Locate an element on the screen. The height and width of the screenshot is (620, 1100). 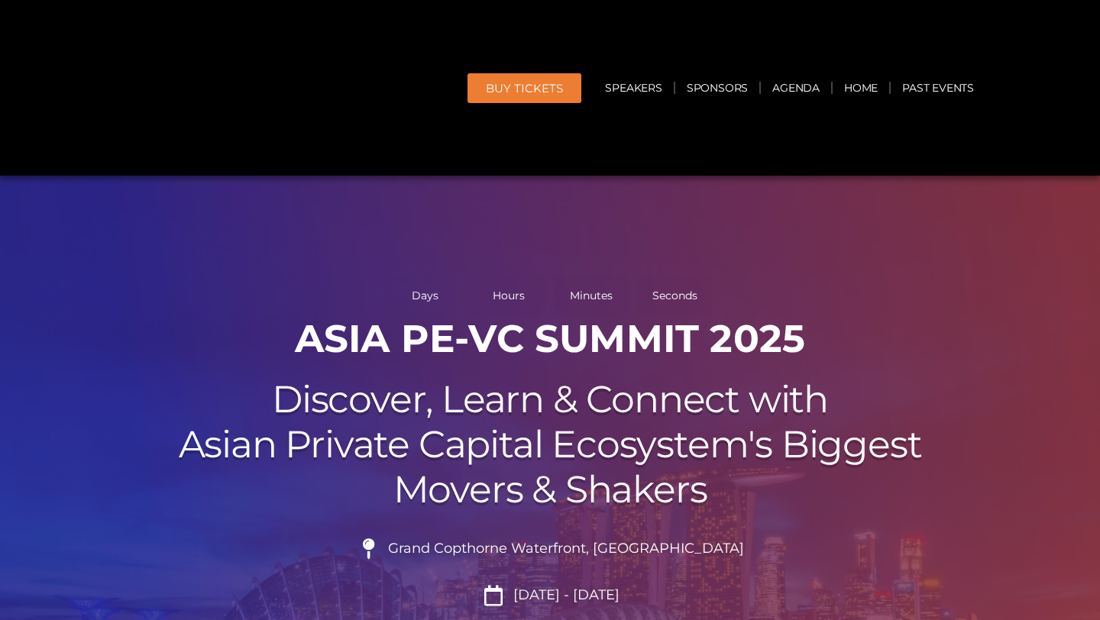
a: BUY Tickets is located at coordinates (524, 88).